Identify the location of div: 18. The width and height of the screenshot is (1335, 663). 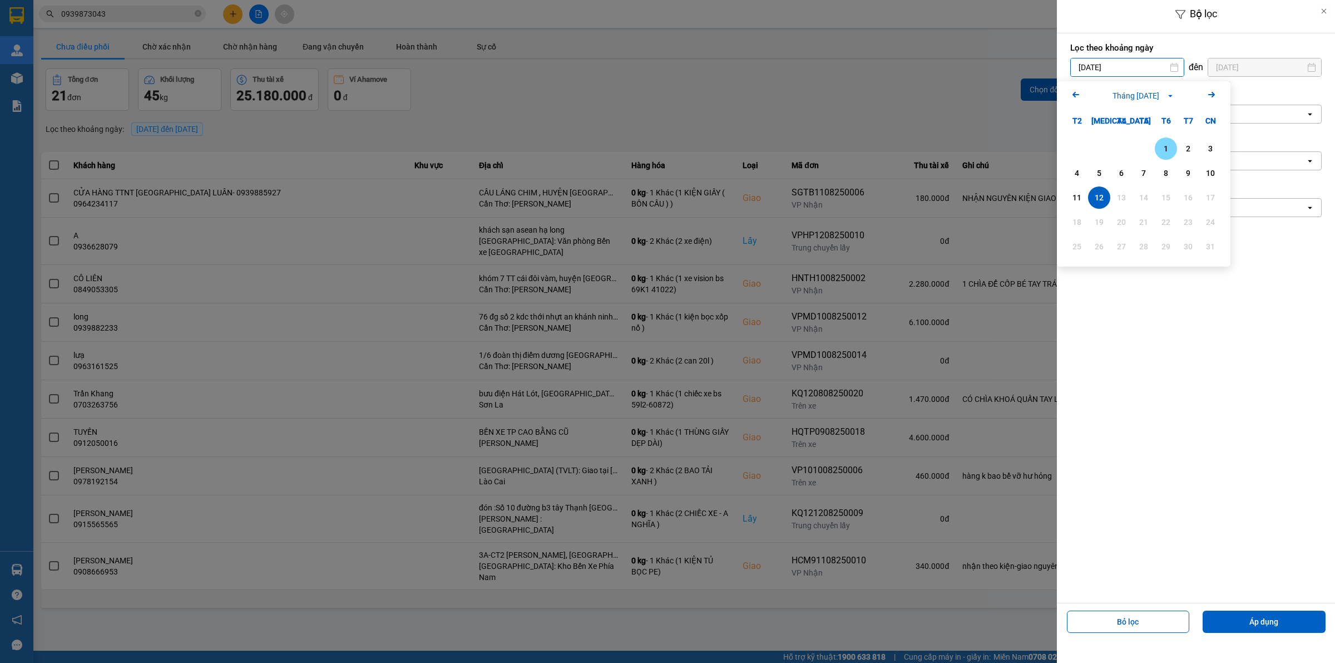
(1077, 222).